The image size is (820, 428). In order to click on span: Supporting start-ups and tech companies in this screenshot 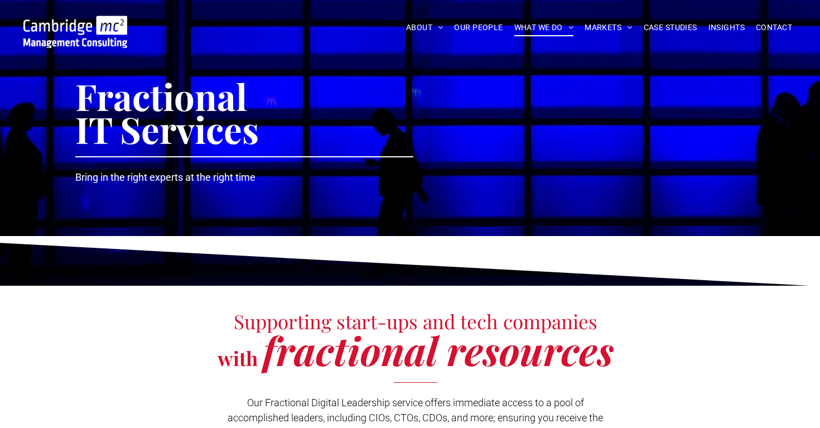, I will do `click(416, 321)`.